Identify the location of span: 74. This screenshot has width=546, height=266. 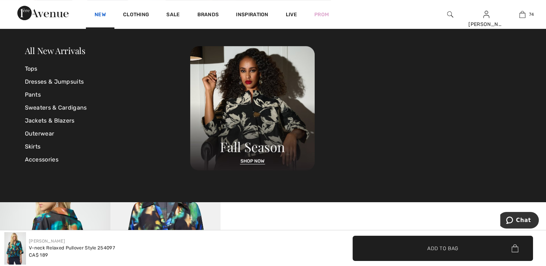
(531, 14).